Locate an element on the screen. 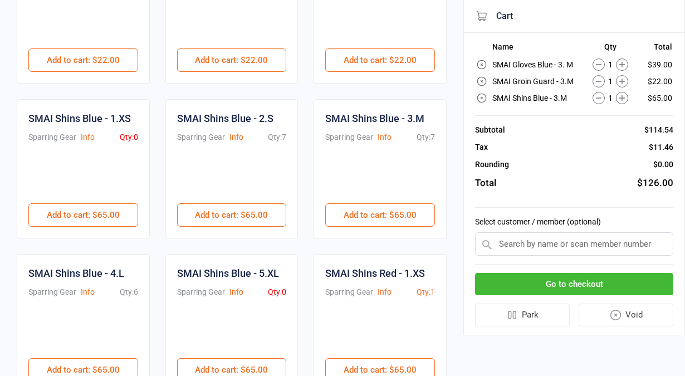 This screenshot has width=685, height=376. div: Total is located at coordinates (486, 183).